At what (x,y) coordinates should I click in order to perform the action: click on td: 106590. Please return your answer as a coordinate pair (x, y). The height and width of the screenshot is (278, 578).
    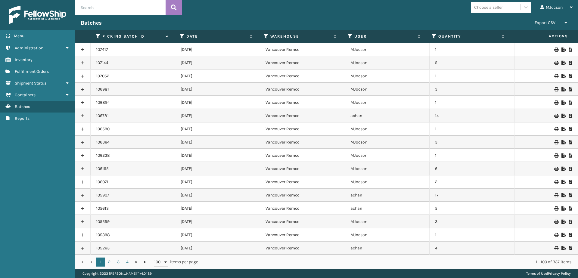
    Looking at the image, I should click on (133, 129).